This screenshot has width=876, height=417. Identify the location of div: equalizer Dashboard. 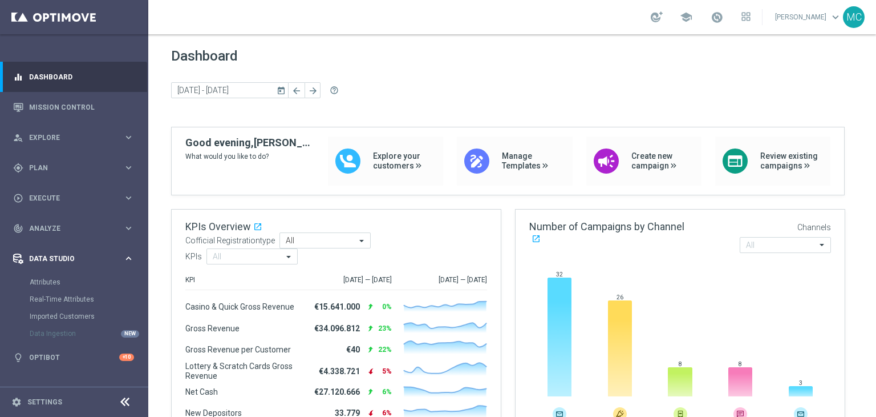
(74, 77).